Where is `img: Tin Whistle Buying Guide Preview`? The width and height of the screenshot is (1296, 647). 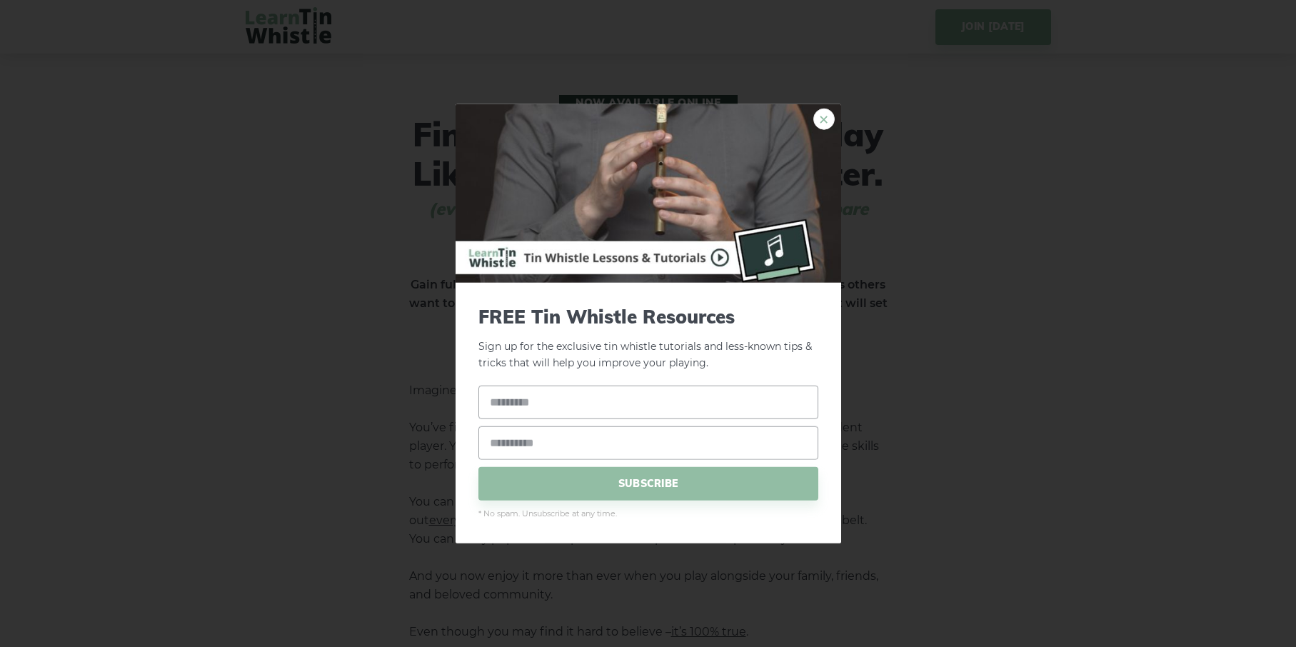 img: Tin Whistle Buying Guide Preview is located at coordinates (648, 193).